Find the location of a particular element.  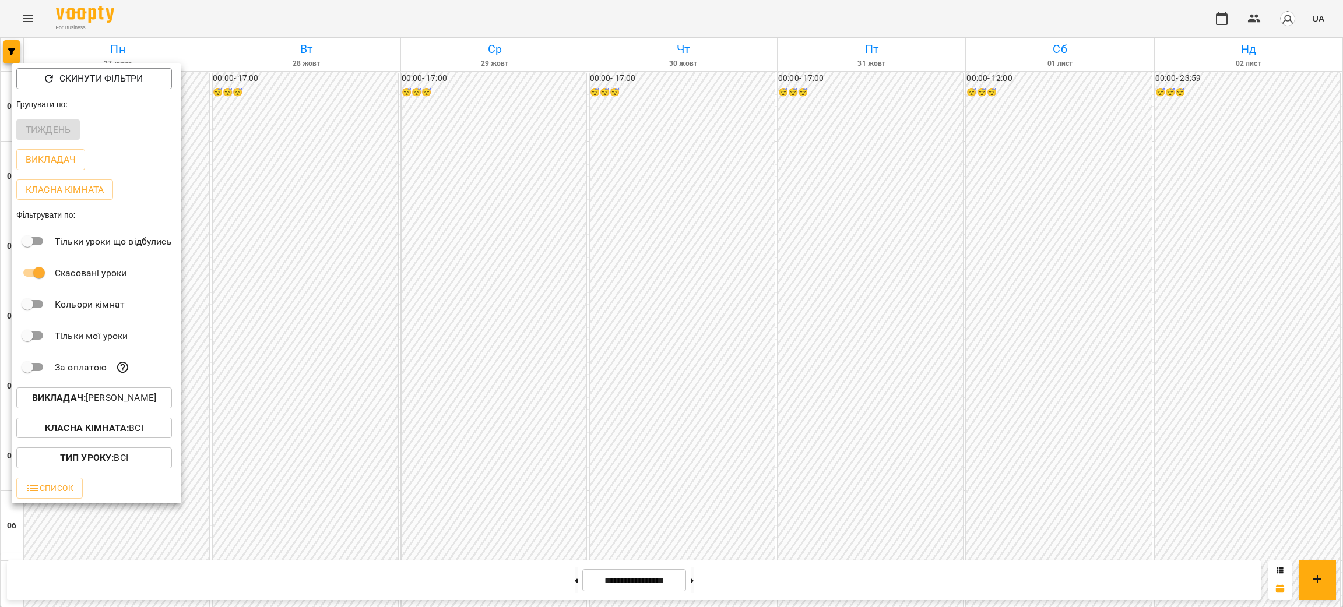

p: Класна кімната is located at coordinates (65, 190).